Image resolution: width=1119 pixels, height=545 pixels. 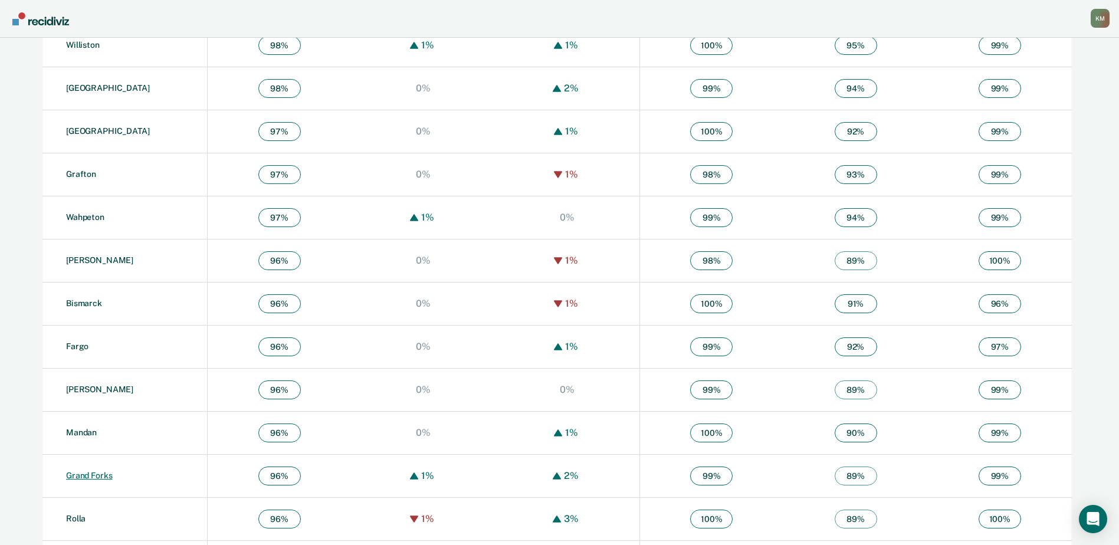 What do you see at coordinates (571, 518) in the screenshot?
I see `div: 3%` at bounding box center [571, 518].